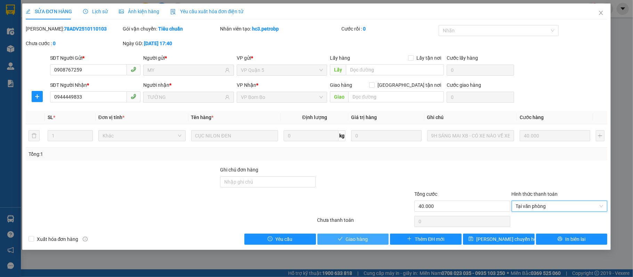  What do you see at coordinates (365, 222) in the screenshot?
I see `div: Chưa thanh toán` at bounding box center [365, 222].